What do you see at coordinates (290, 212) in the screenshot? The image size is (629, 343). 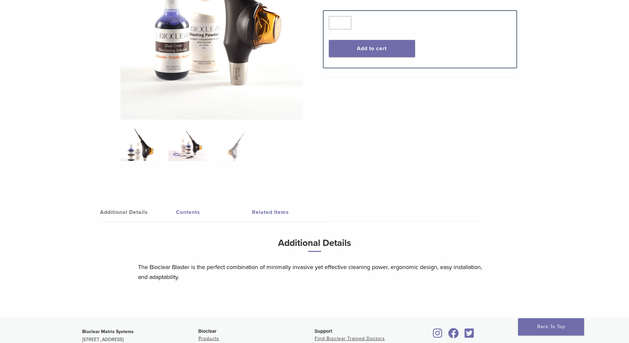 I see `a: Related Items` at bounding box center [290, 212].